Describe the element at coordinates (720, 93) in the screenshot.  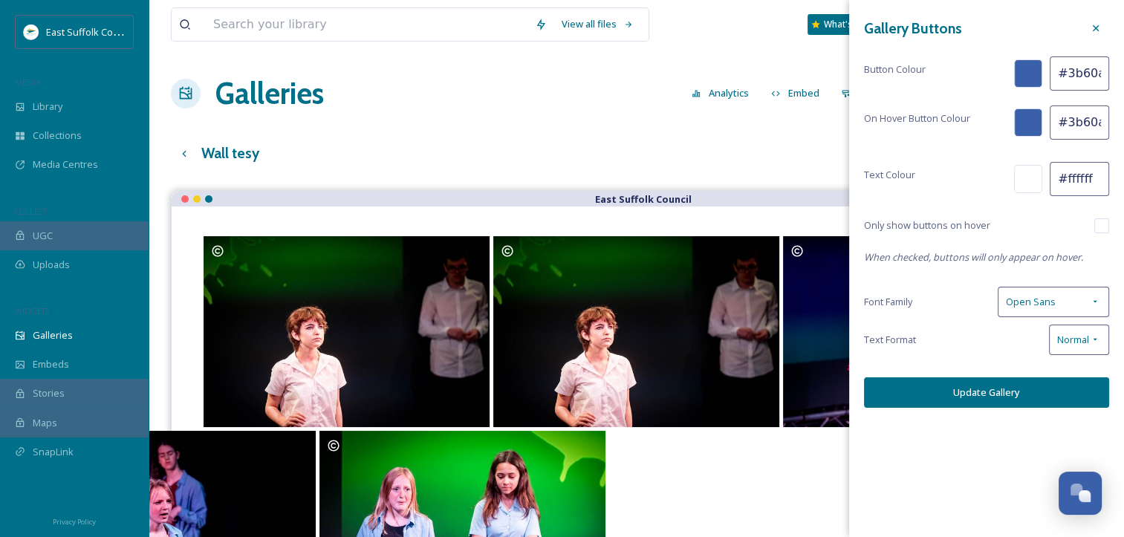
I see `button: Analytics` at that location.